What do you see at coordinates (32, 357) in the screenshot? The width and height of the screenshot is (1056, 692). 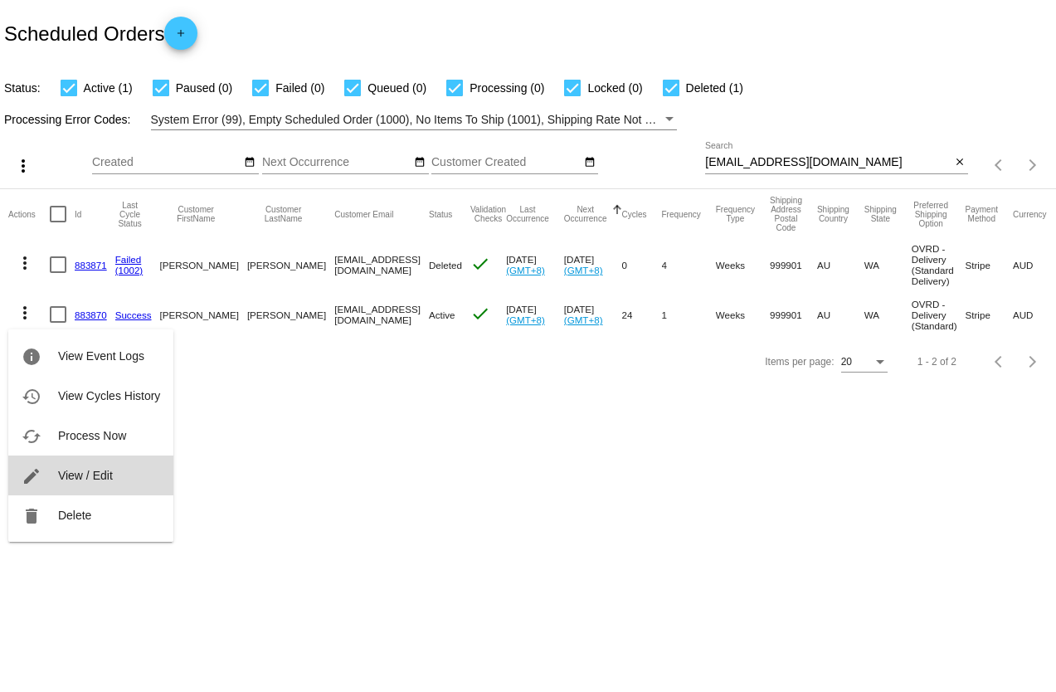 I see `mat-icon: info` at bounding box center [32, 357].